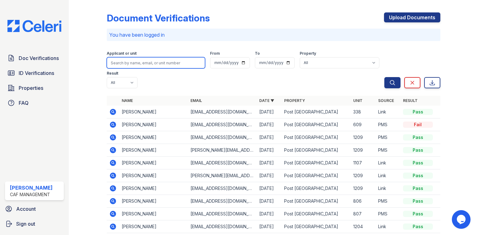  Describe the element at coordinates (215, 54) in the screenshot. I see `label: From` at that location.